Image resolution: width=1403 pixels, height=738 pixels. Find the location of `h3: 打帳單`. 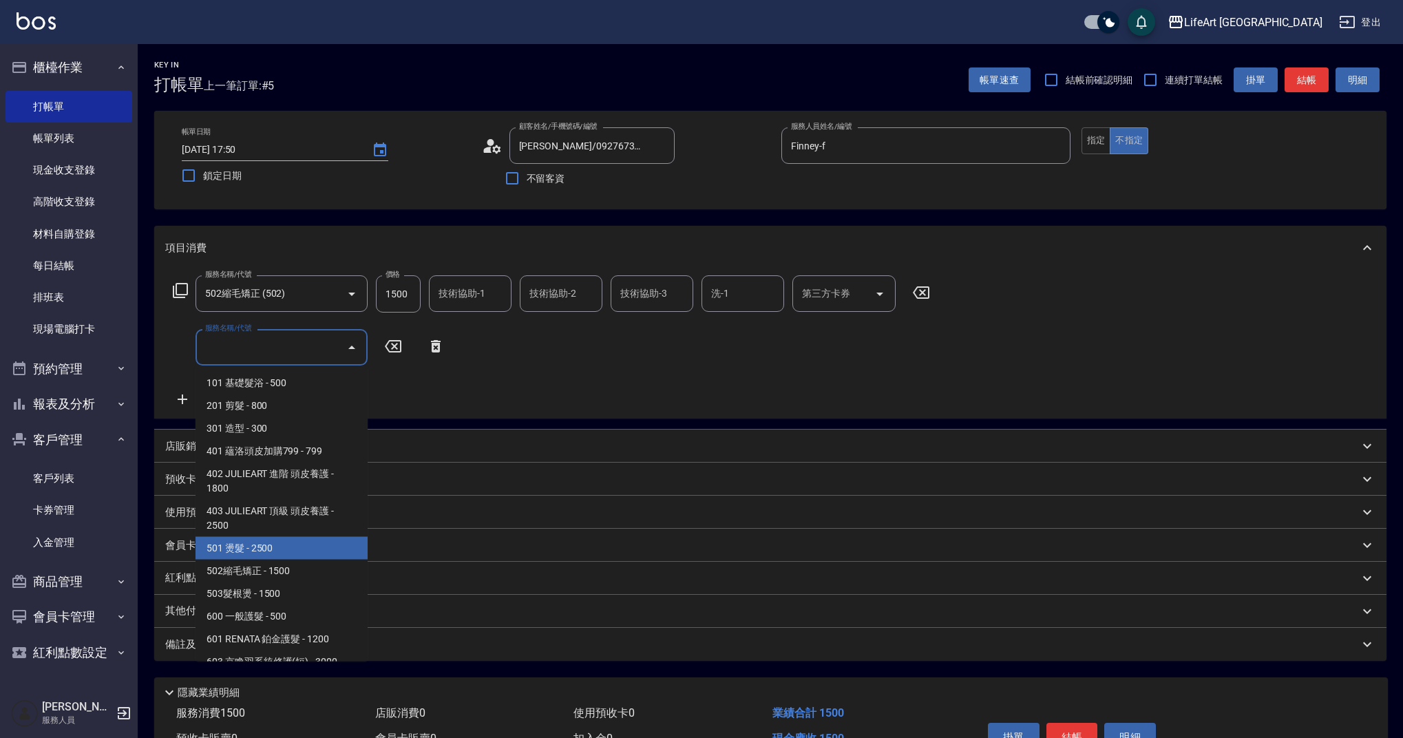

h3: 打帳單 is located at coordinates (179, 85).